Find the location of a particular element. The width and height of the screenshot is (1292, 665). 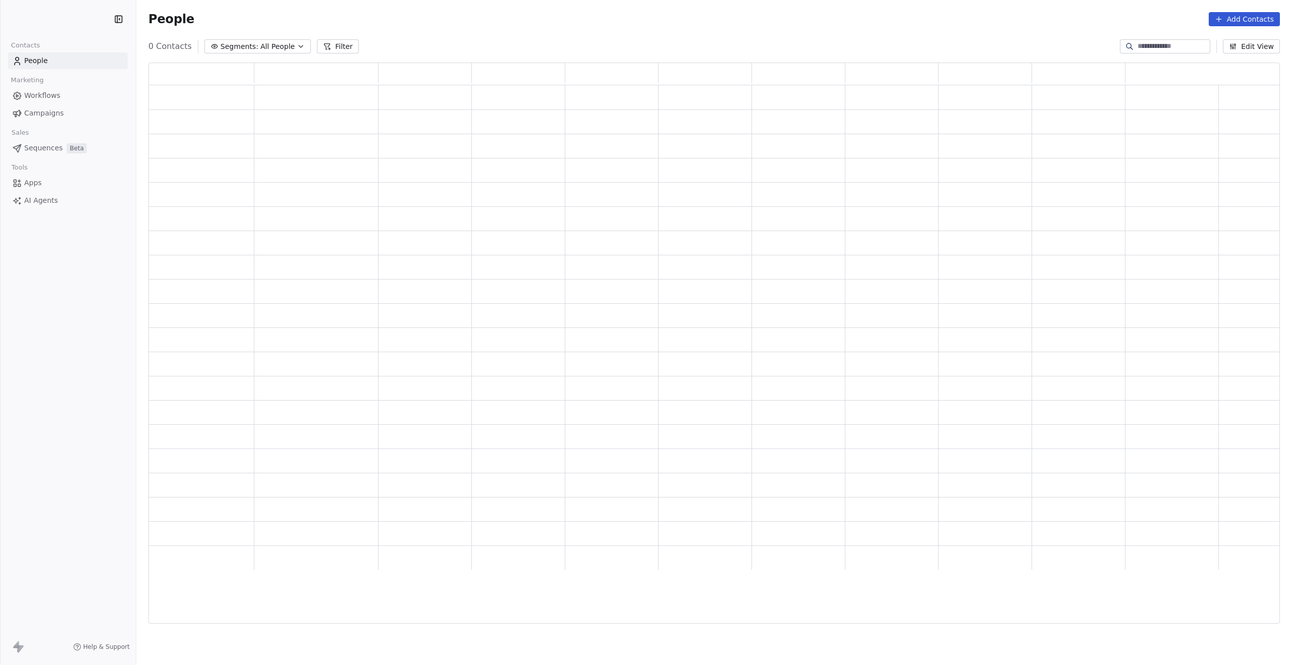

span: AI Agents is located at coordinates (41, 200).